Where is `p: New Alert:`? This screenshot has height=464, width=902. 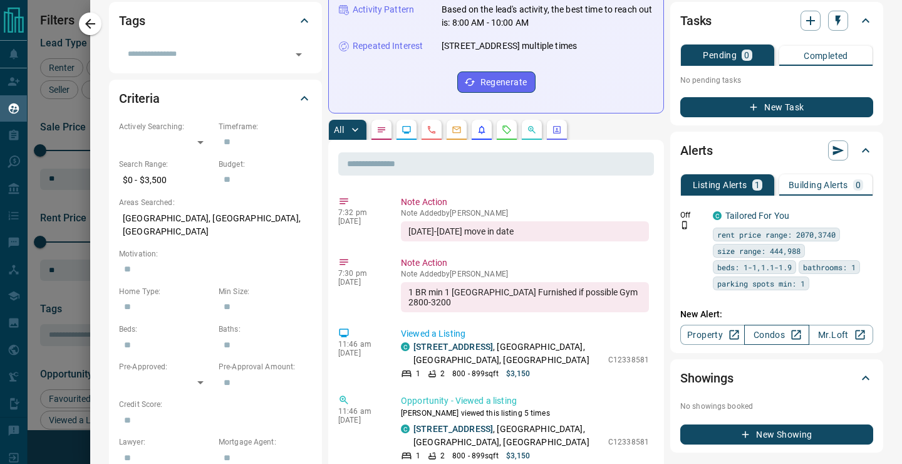
p: New Alert: is located at coordinates (777, 314).